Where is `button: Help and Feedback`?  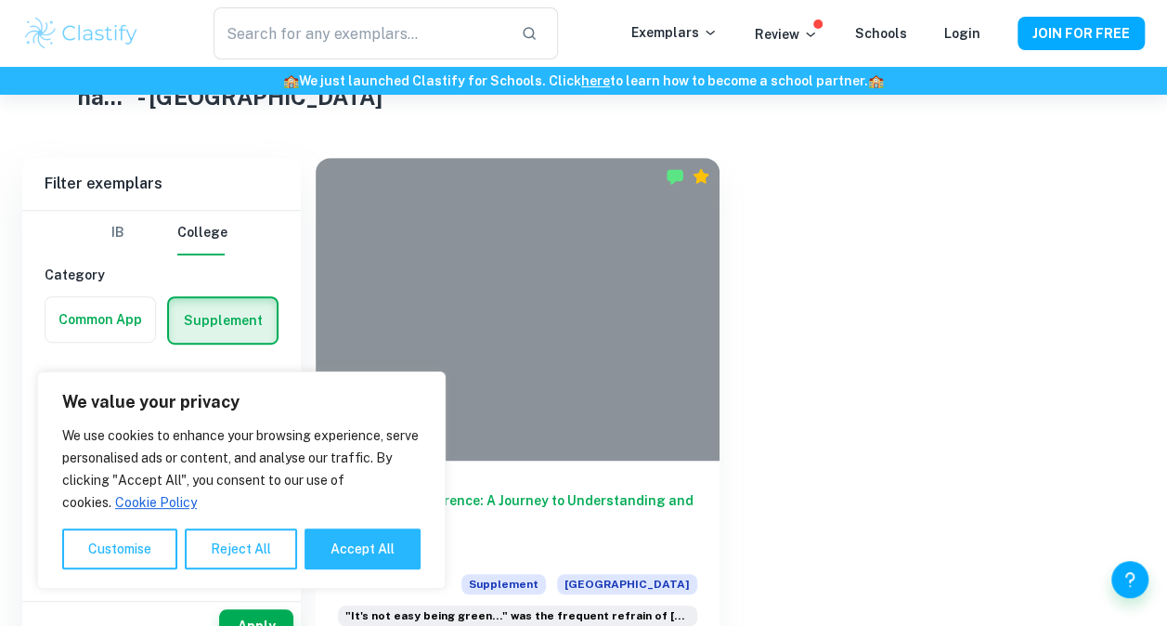 button: Help and Feedback is located at coordinates (1130, 579).